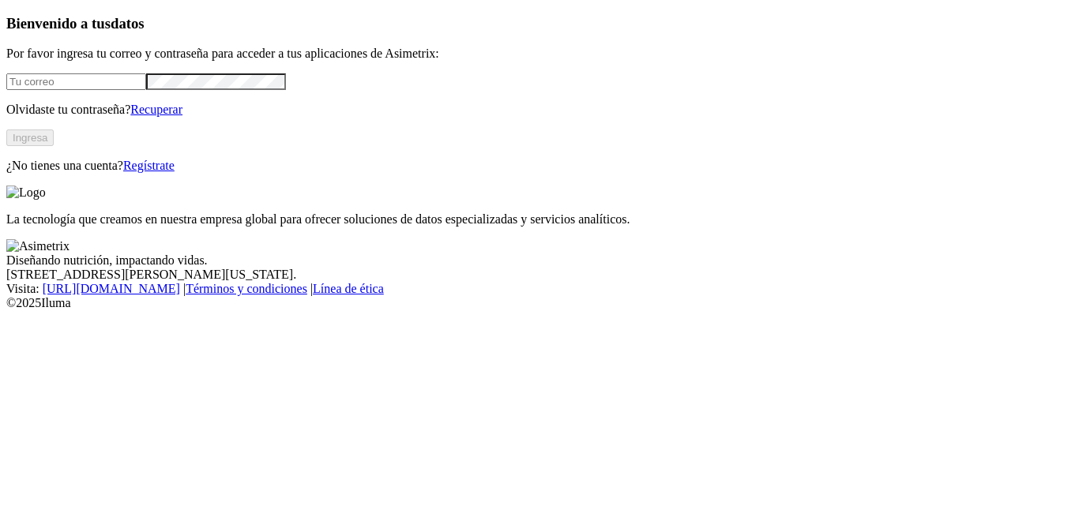 The height and width of the screenshot is (506, 1079). I want to click on p: Por favor ingresa tu correo y contraseña para acceder a tus aplicaciones de Asimetrix:, so click(540, 54).